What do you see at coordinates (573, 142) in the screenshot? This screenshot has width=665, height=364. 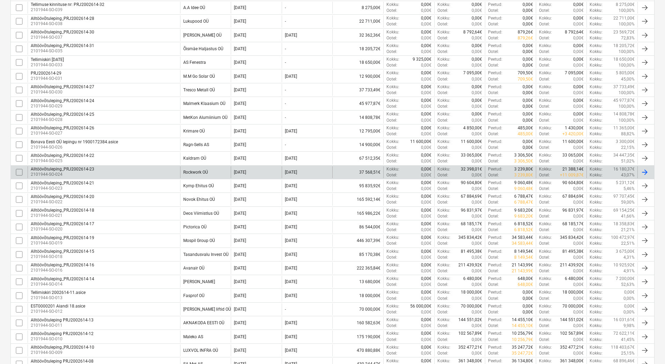 I see `p: 11 600,00€` at bounding box center [573, 142].